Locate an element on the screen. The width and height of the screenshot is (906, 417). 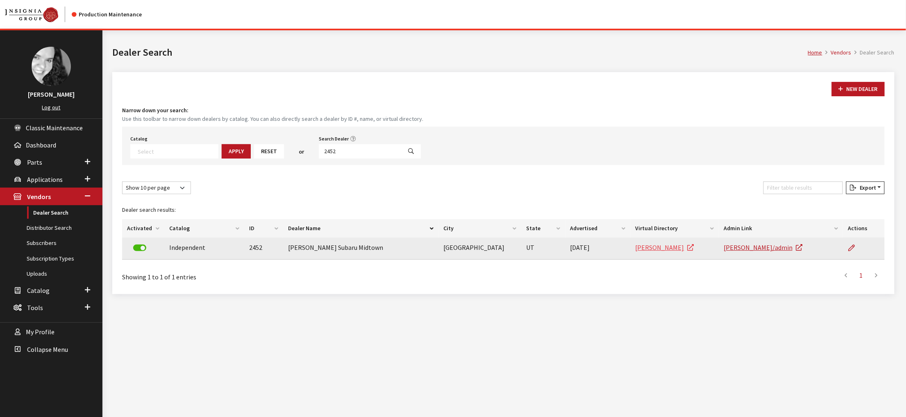
textarea: Search is located at coordinates (178, 151).